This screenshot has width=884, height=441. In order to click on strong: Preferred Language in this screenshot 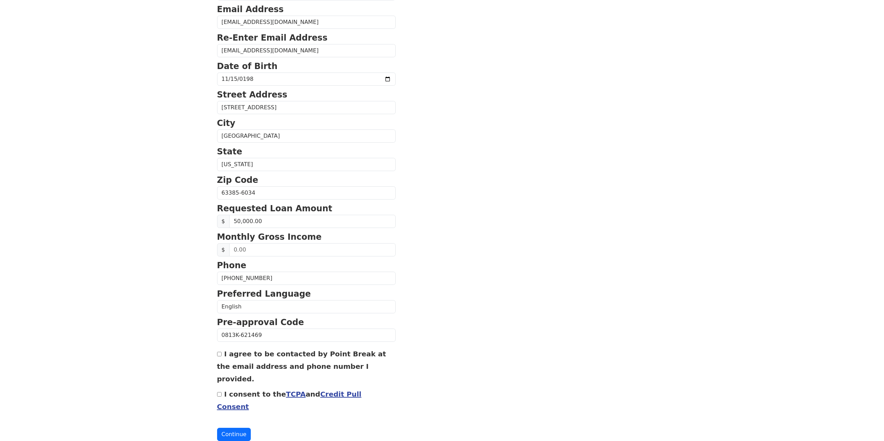, I will do `click(264, 294)`.